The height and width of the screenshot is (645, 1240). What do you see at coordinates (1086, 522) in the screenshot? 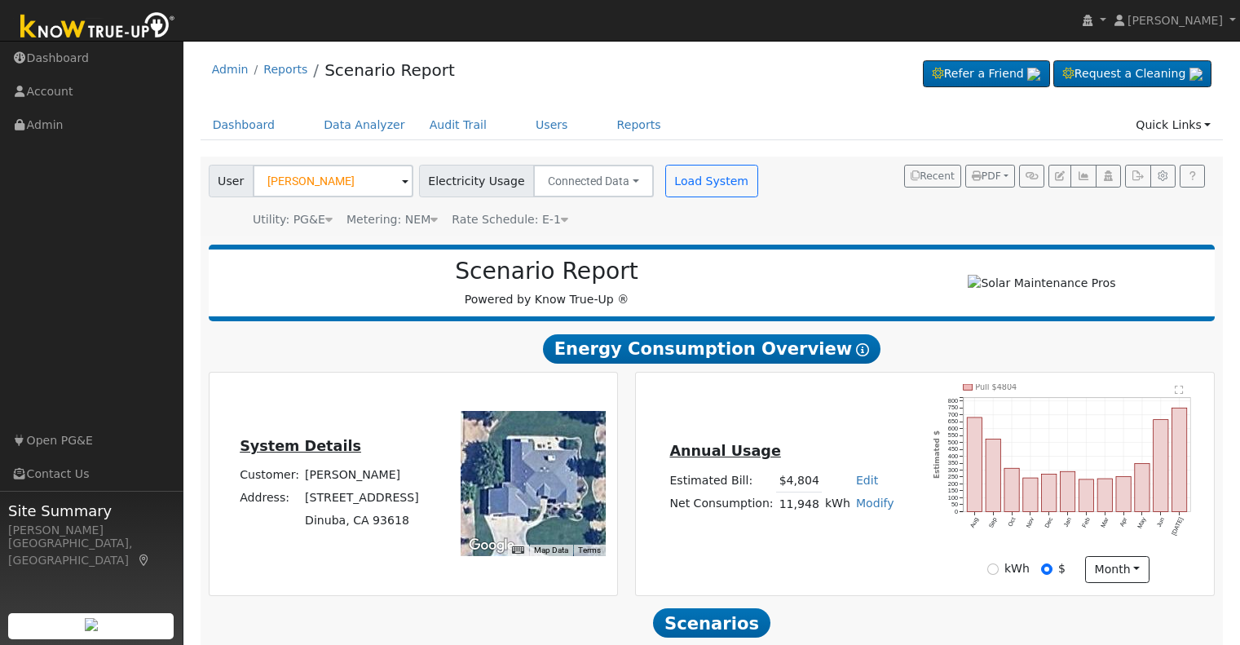
I see `text: Feb` at bounding box center [1086, 522].